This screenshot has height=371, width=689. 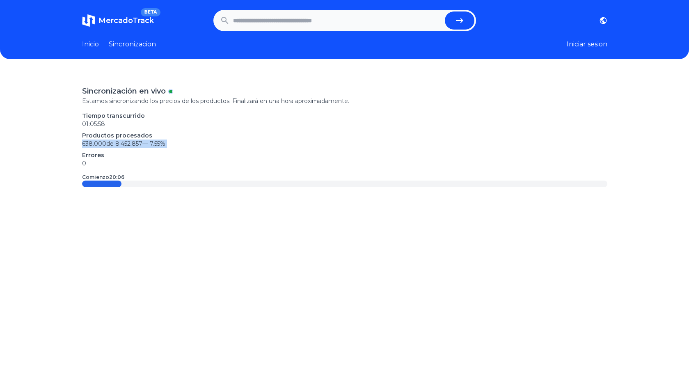 I want to click on p: 0, so click(x=345, y=163).